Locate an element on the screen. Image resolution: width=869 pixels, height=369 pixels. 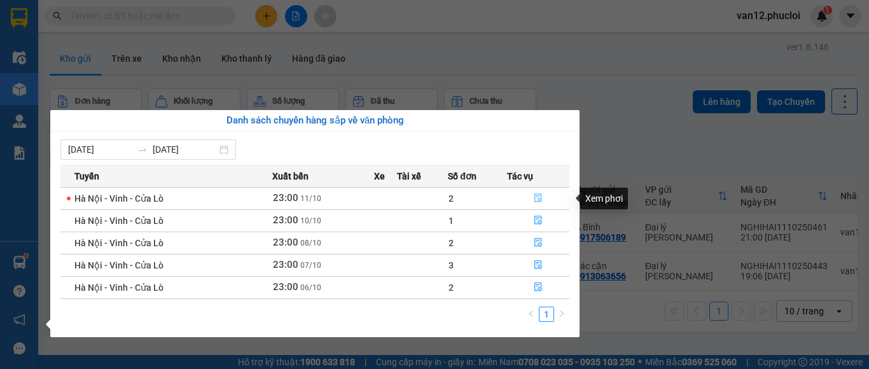
span: to is located at coordinates (143, 150).